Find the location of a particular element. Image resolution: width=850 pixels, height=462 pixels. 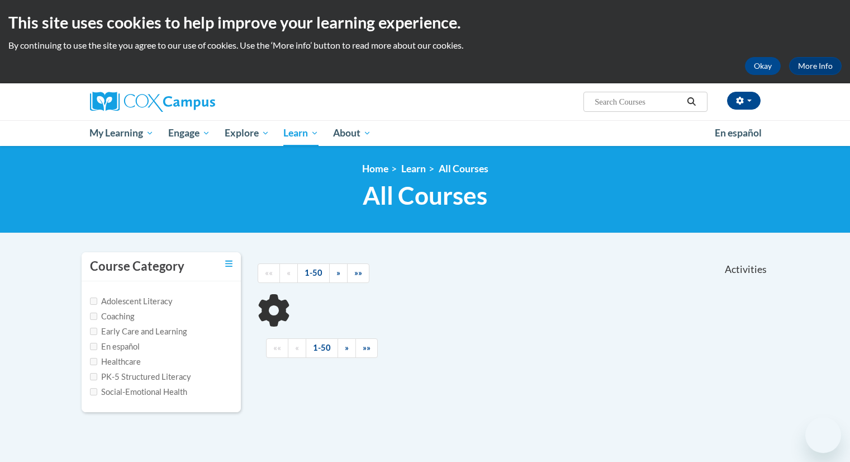

a: Explore is located at coordinates (247, 133).